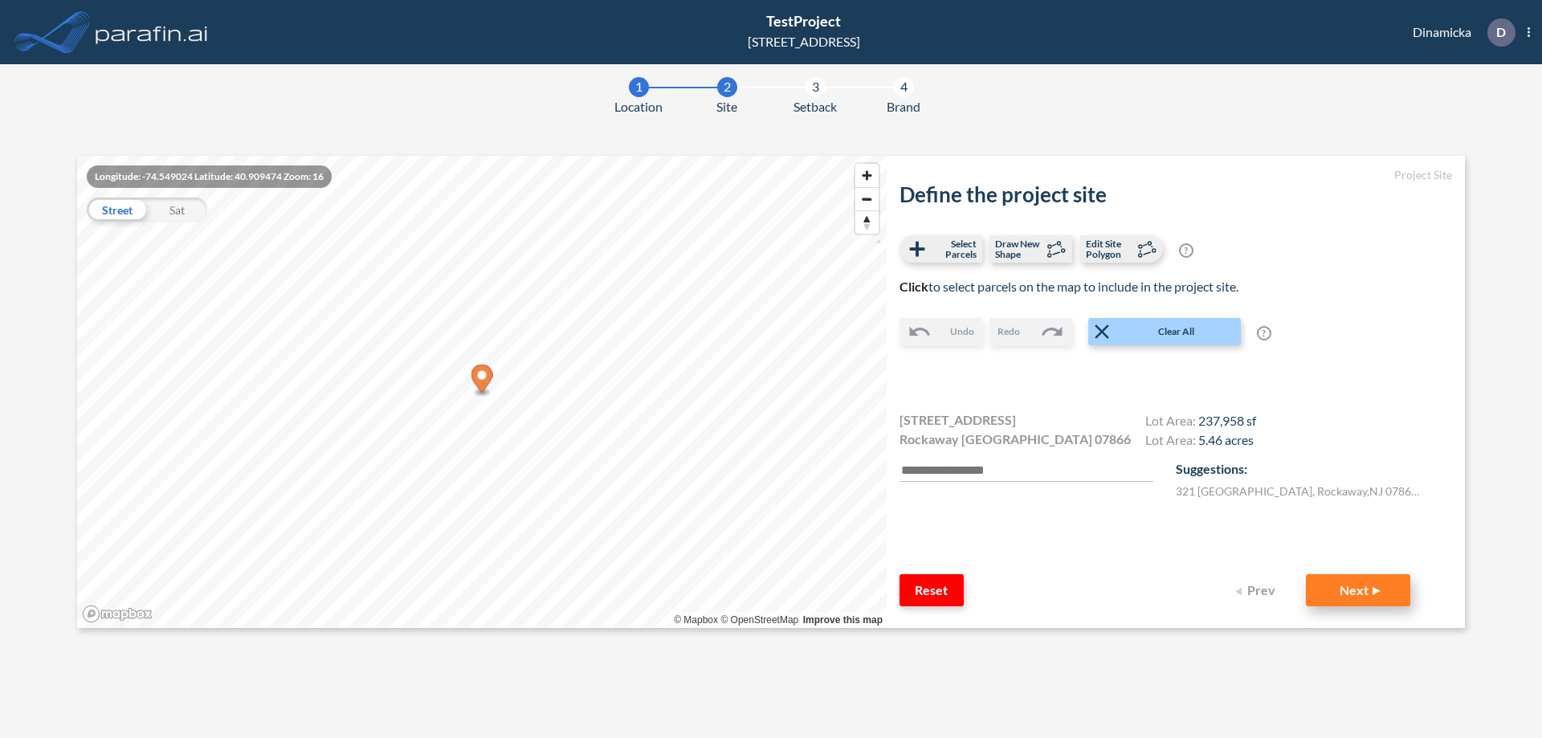 The image size is (1542, 738). Describe the element at coordinates (931, 590) in the screenshot. I see `button: Reset` at that location.